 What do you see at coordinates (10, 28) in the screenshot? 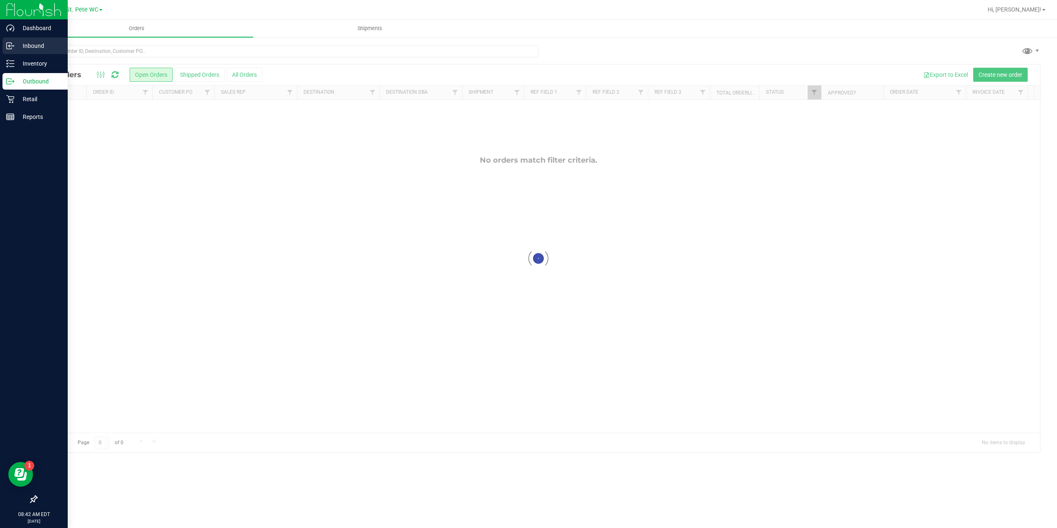
I see `inline-svg: Dashboard` at bounding box center [10, 28].